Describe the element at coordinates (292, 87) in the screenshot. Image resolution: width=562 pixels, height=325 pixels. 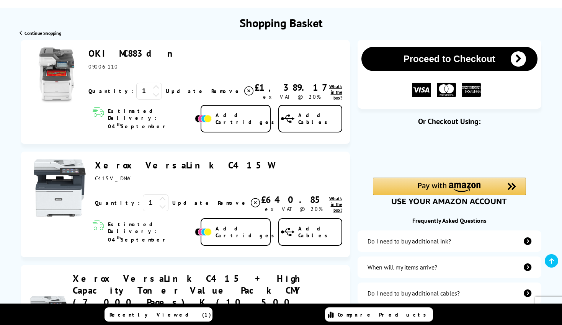
I see `div: £1,389.17` at that location.